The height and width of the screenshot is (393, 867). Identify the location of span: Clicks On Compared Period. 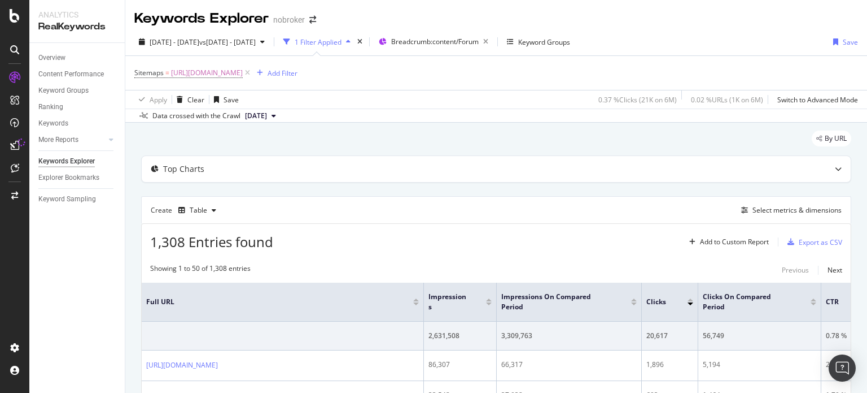
(748, 302).